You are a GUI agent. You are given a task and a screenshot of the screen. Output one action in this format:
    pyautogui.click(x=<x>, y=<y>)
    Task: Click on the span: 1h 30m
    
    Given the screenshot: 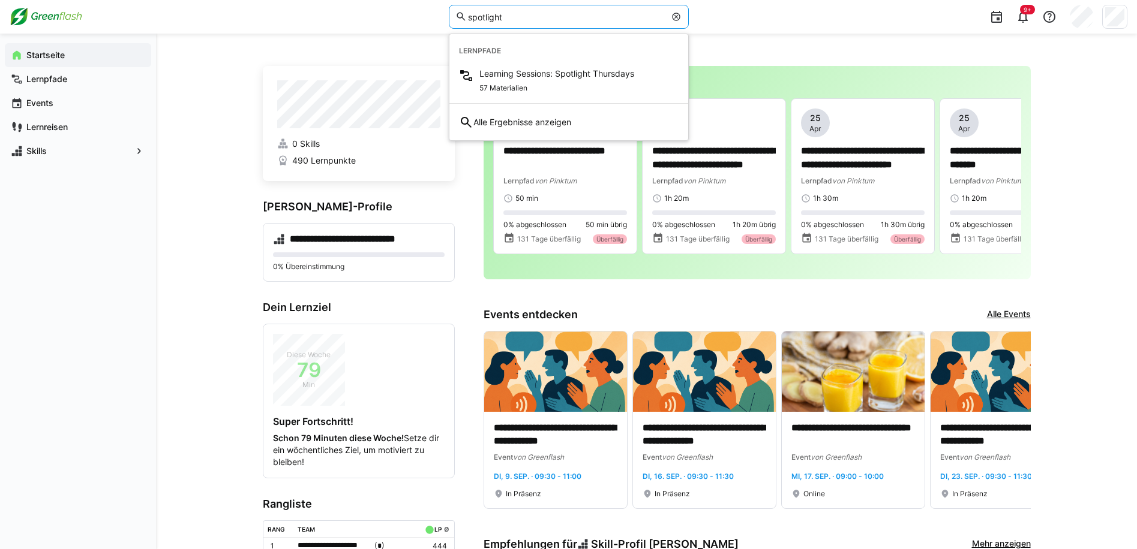 What is the action you would take?
    pyautogui.click(x=825, y=199)
    